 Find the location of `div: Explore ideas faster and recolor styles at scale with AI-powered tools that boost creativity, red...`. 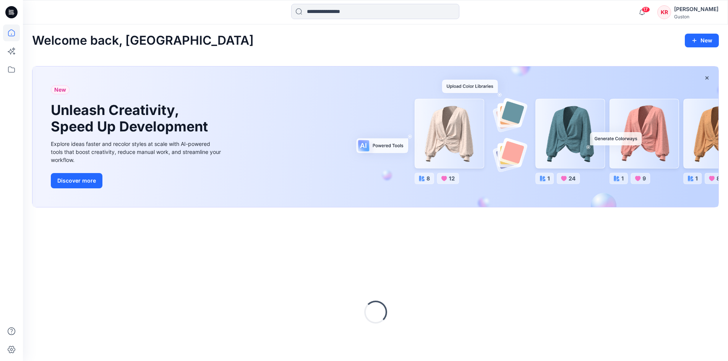

div: Explore ideas faster and recolor styles at scale with AI-powered tools that boost creativity, red... is located at coordinates (137, 152).